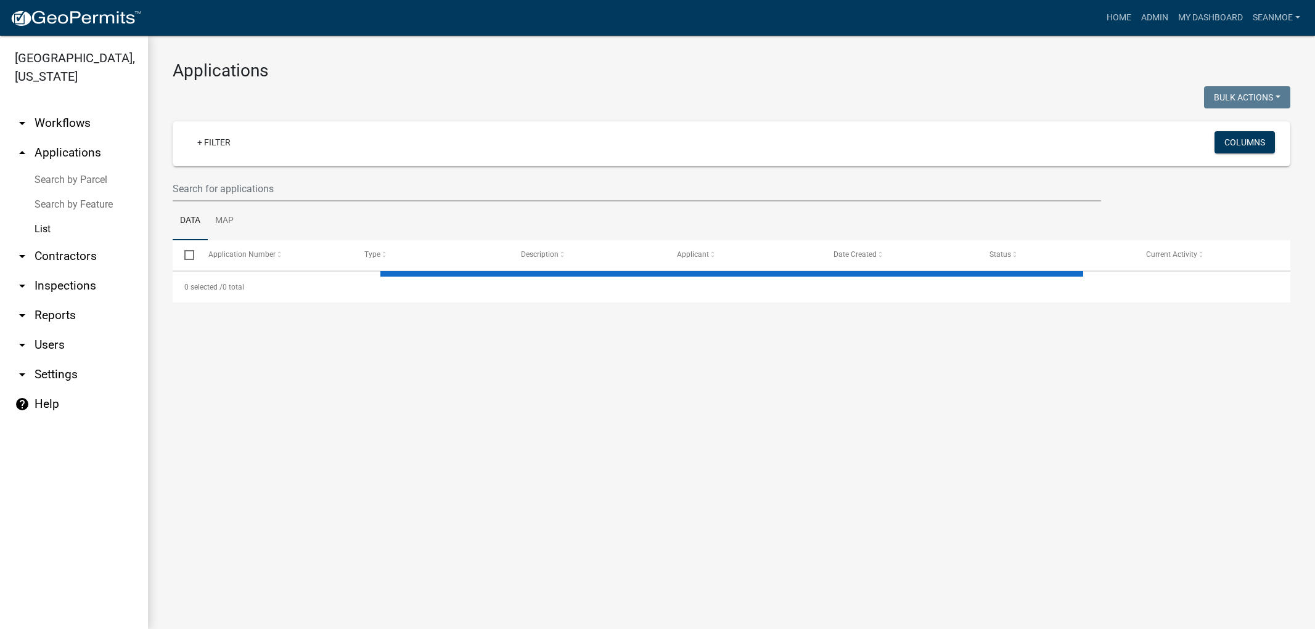 The width and height of the screenshot is (1315, 629). Describe the element at coordinates (1056, 255) in the screenshot. I see `datatable-header-cell: Status` at that location.